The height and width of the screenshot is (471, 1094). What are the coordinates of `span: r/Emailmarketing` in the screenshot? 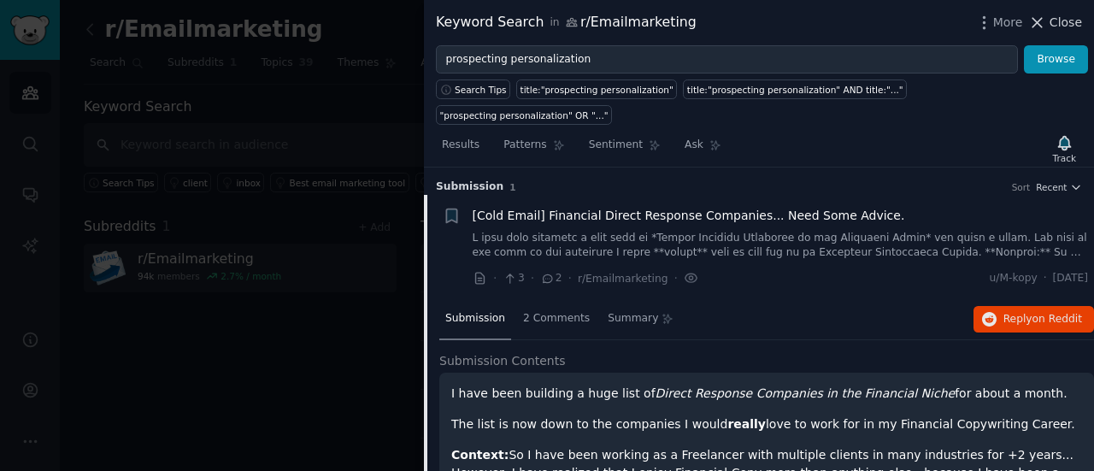 It's located at (623, 279).